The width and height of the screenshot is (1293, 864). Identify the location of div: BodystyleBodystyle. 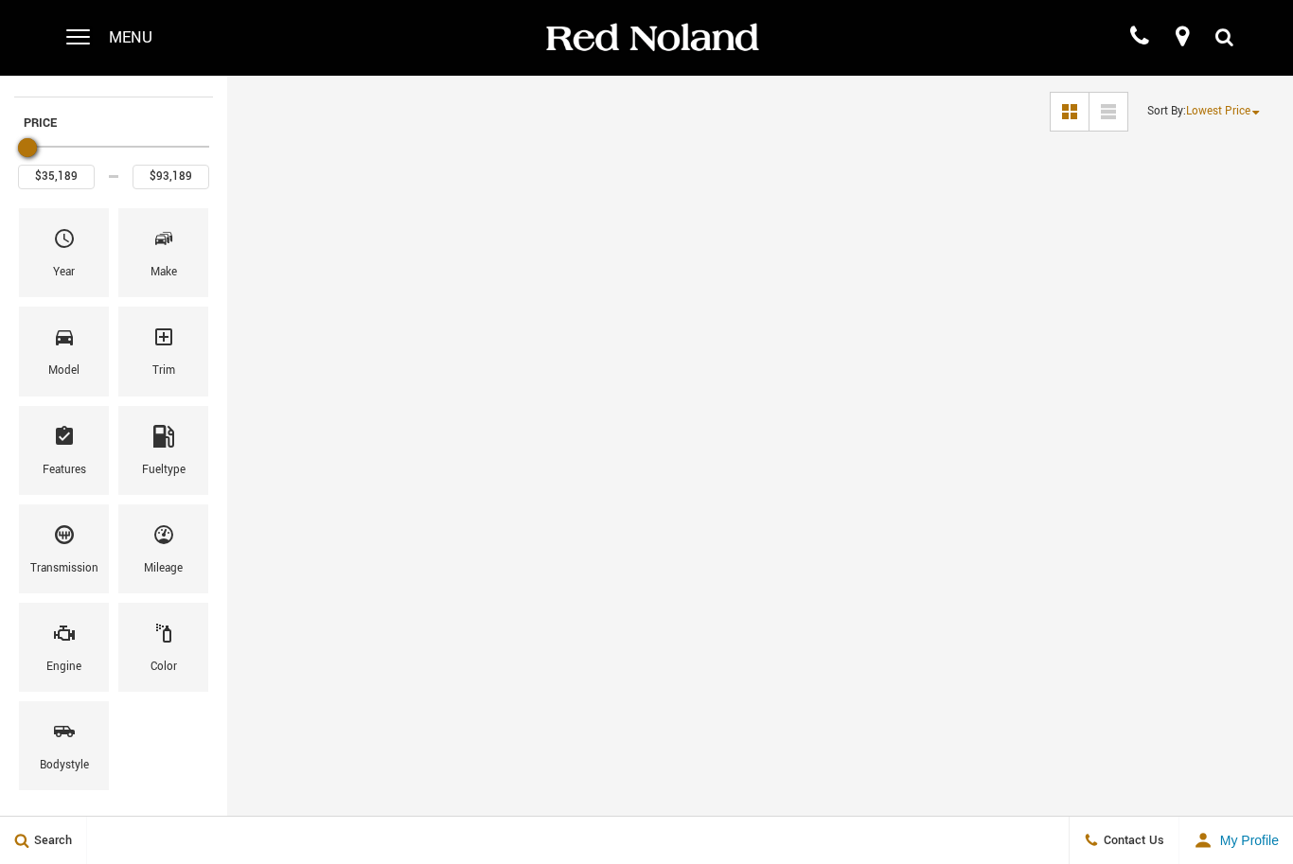
(63, 746).